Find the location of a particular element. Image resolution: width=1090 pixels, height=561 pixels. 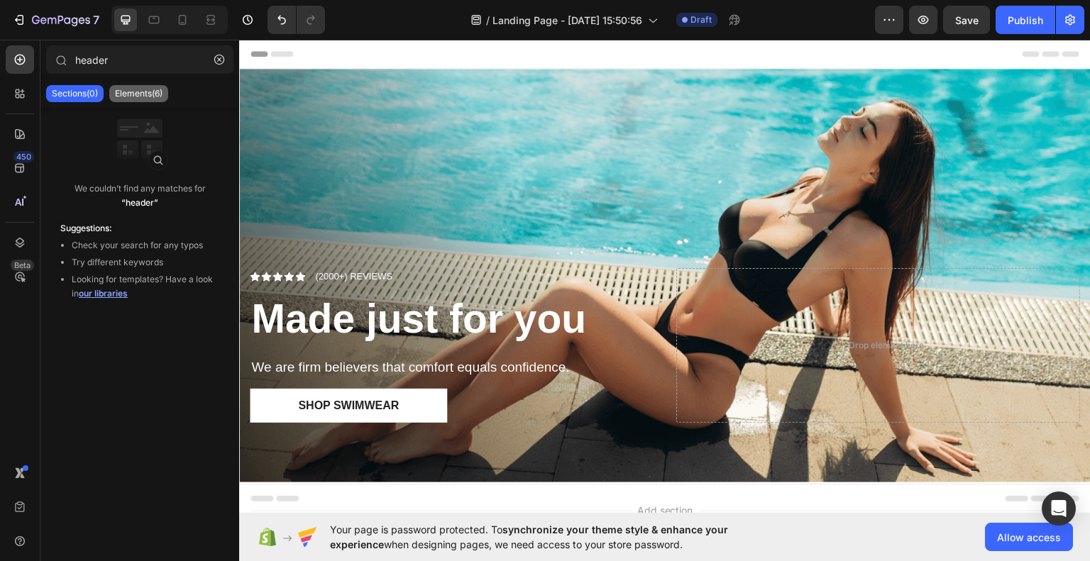

li: Try different keywords is located at coordinates (145, 263).